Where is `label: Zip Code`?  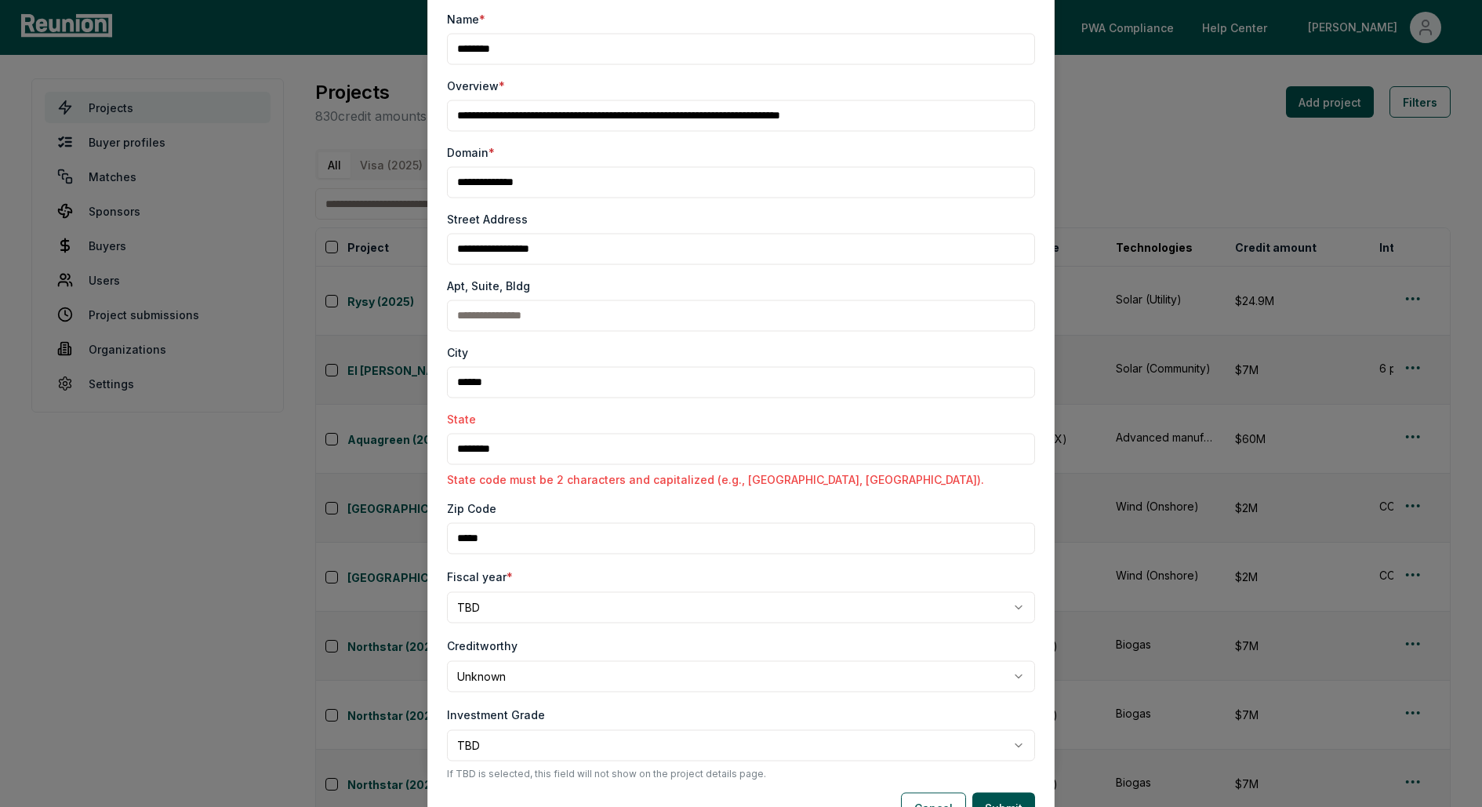 label: Zip Code is located at coordinates (471, 507).